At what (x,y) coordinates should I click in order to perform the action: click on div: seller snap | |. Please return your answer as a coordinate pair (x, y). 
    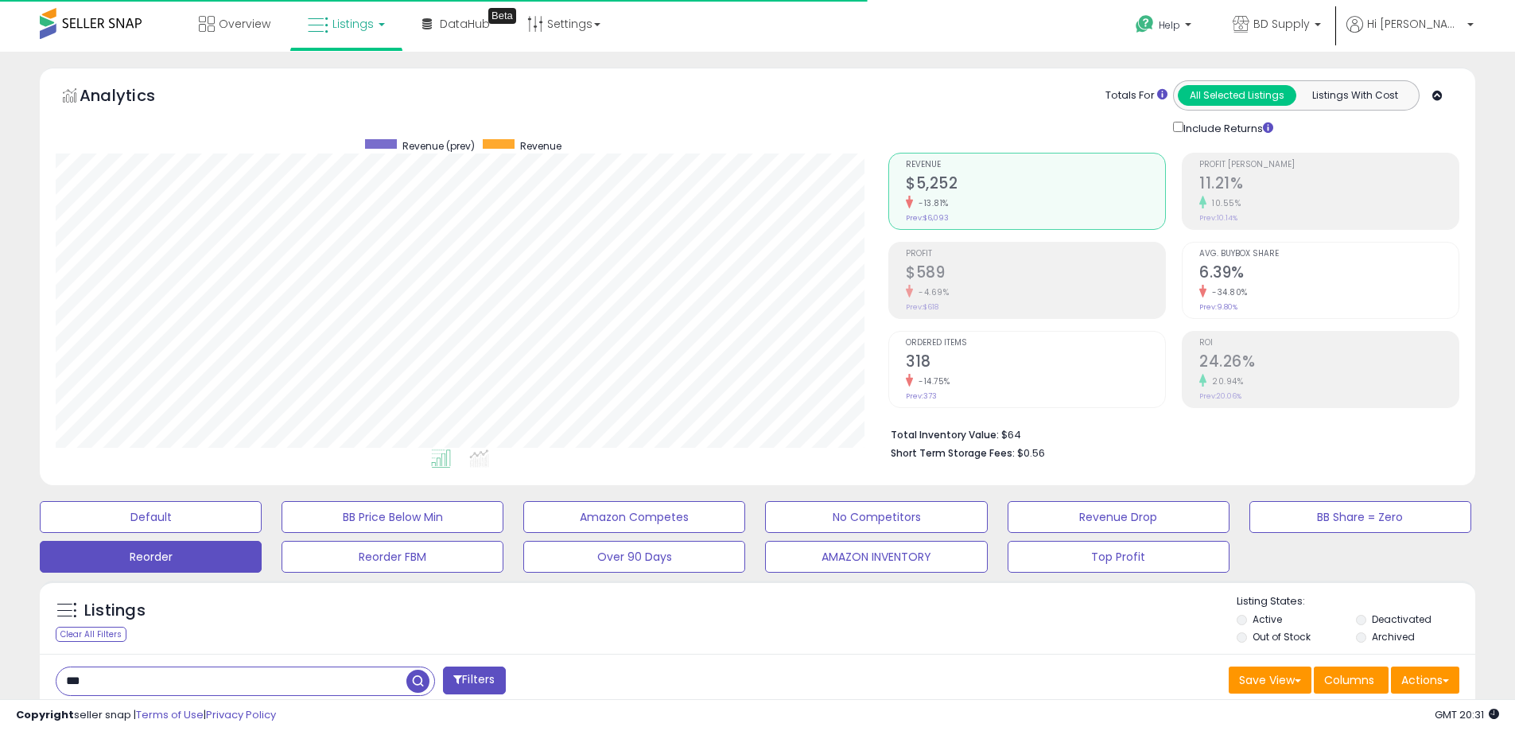
    Looking at the image, I should click on (146, 715).